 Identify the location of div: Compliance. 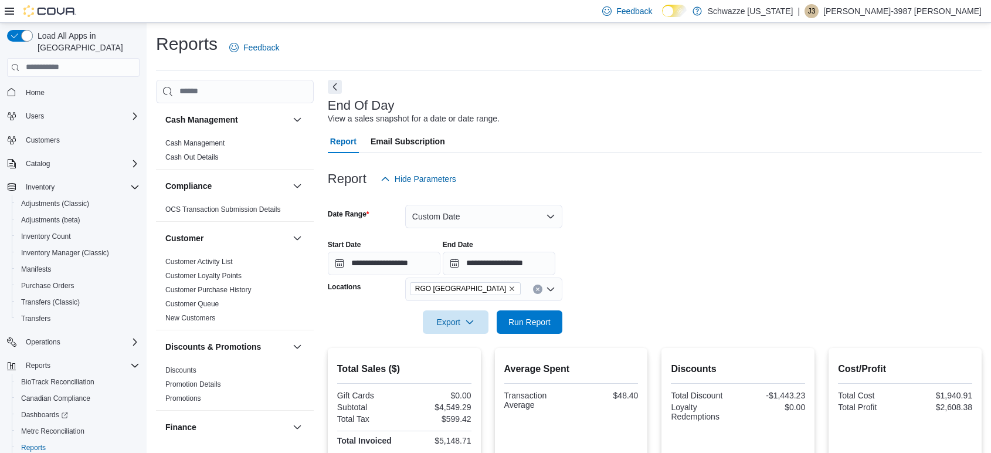
(235, 212).